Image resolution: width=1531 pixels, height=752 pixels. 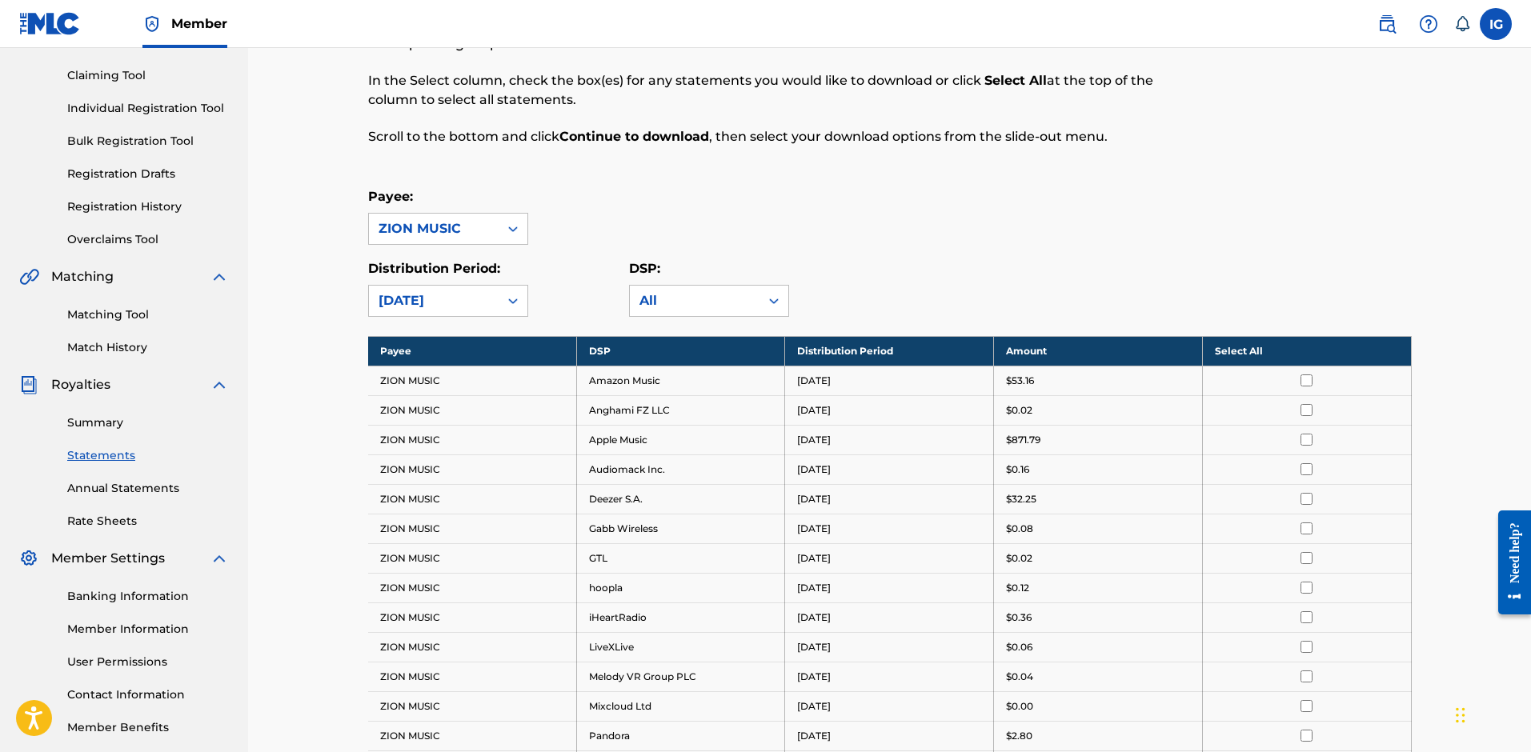 I want to click on p: $871.79, so click(x=1023, y=440).